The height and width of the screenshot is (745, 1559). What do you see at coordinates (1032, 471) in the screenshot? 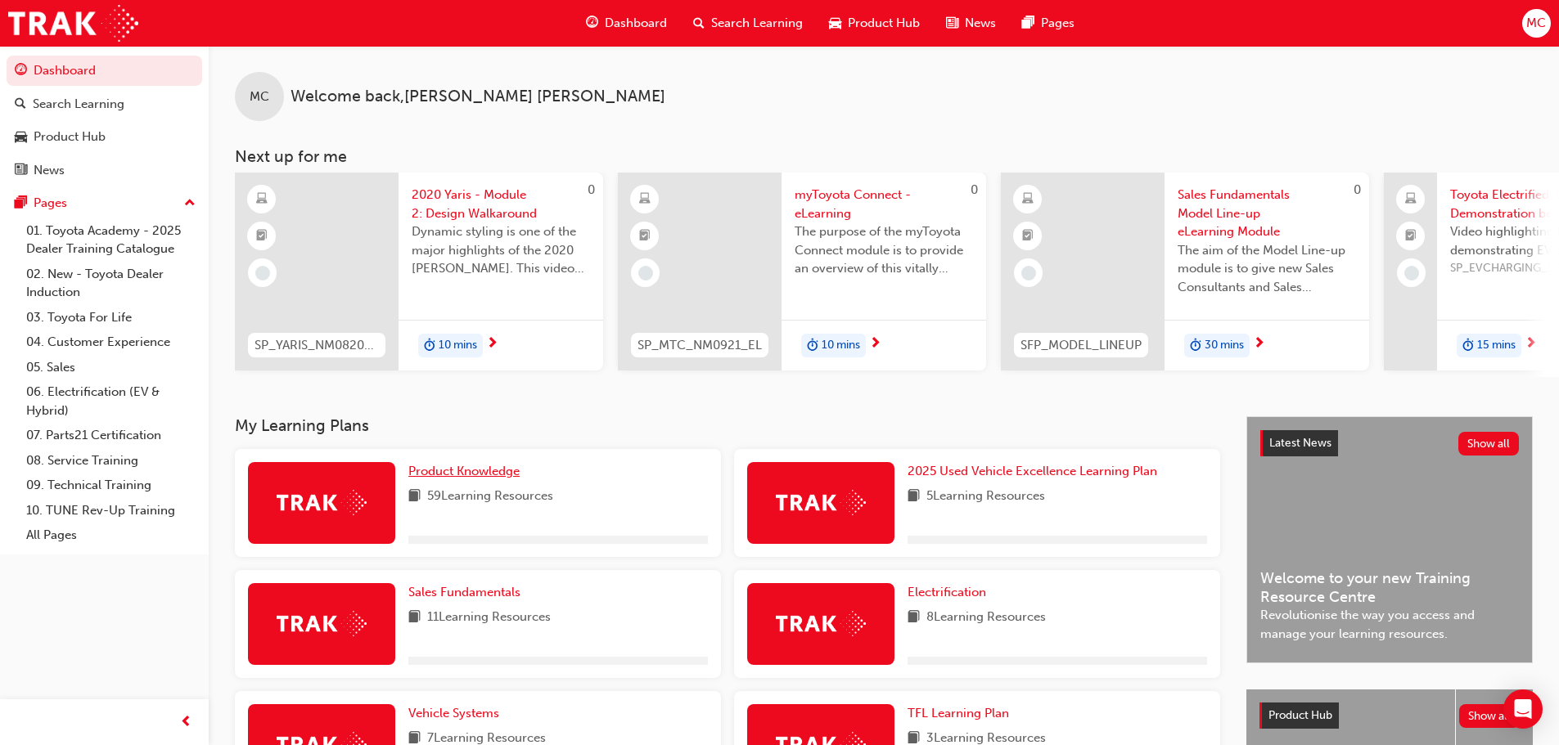
I see `span: 2025 Used Vehicle Excellence Learning Plan` at bounding box center [1032, 471].